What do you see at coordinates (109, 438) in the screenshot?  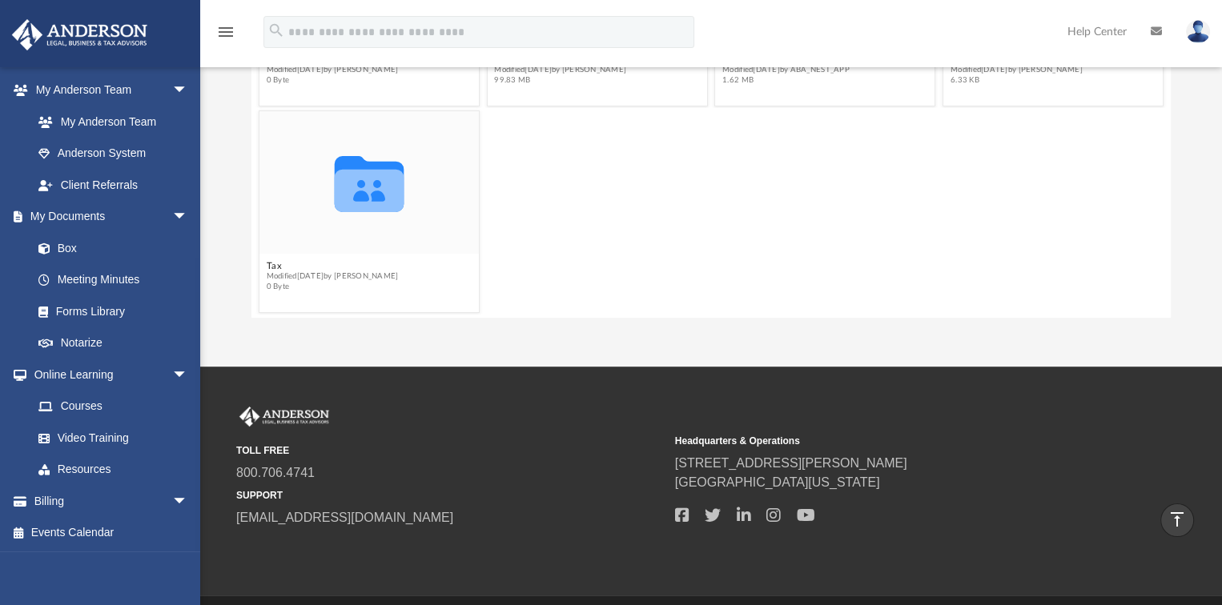 I see `a: Video Training` at bounding box center [109, 438].